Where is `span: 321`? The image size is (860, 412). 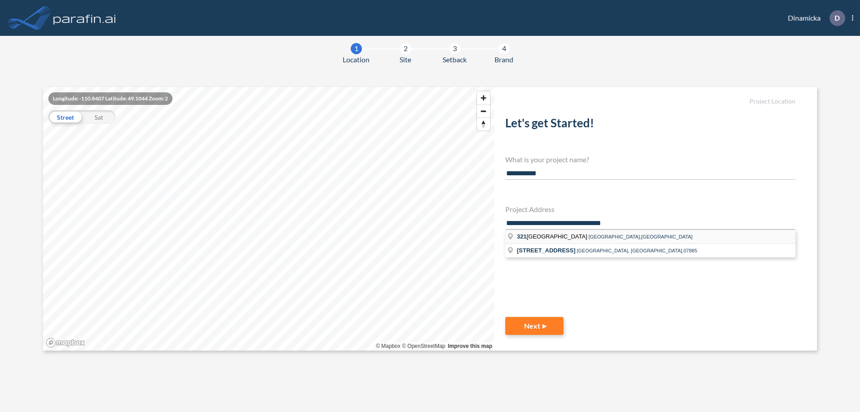
span: 321 is located at coordinates (522, 236).